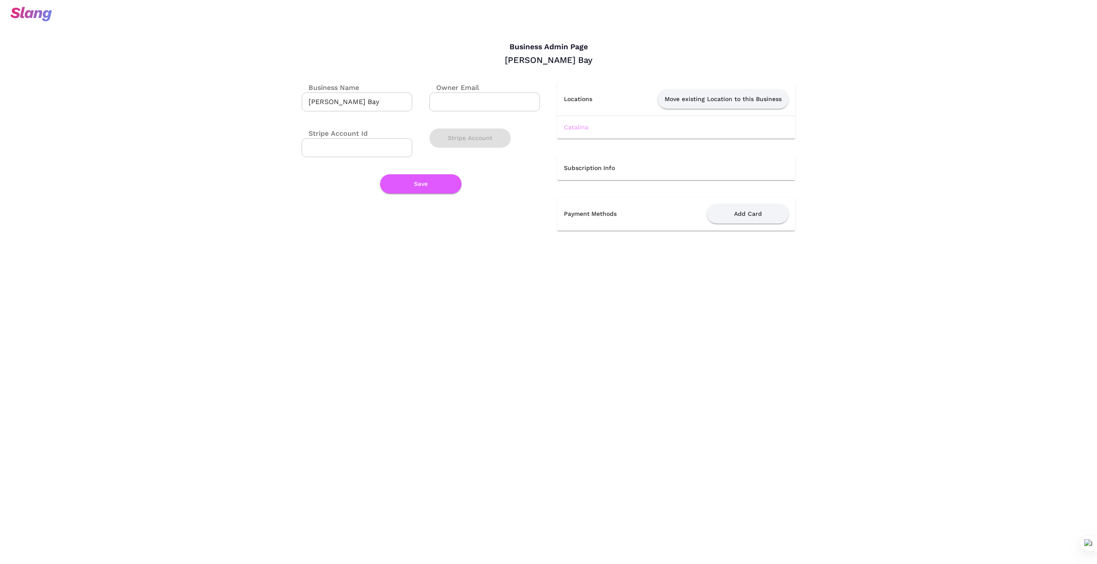 The height and width of the screenshot is (564, 1097). Describe the element at coordinates (31, 14) in the screenshot. I see `img: svg+xml;base64,PHN2ZyB3aWR0aD0iOTciIGhlaWdodD0iMzQiIHZpZXdCb3g9IjAgMCA5NyAzNCIgZmlsbD0ibm9uZSIgeG...` at that location.